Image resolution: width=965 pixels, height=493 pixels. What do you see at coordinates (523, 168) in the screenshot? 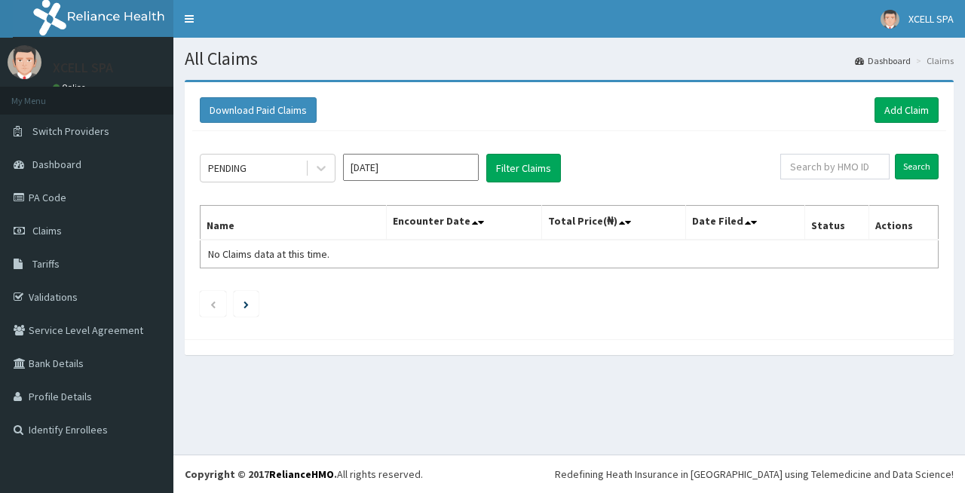
I see `button: Filter Claims` at bounding box center [523, 168].